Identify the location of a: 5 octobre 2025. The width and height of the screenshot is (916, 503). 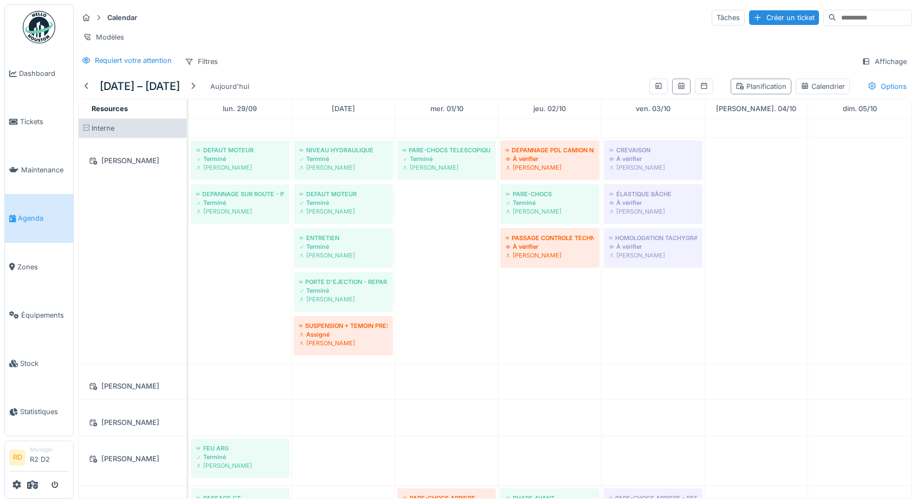
(859, 108).